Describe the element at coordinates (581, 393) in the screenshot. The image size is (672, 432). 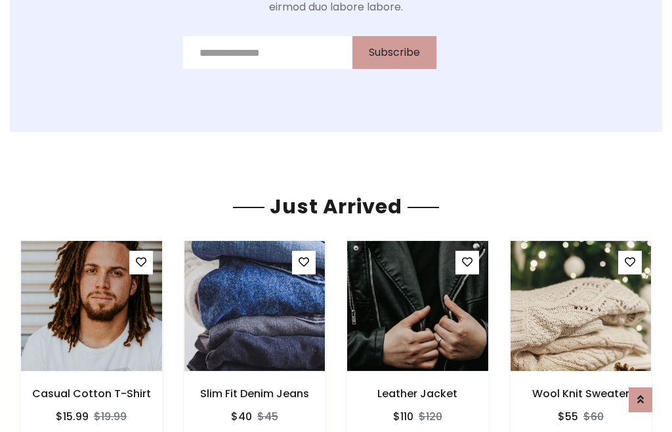
I see `h6: Wool Knit Sweater` at that location.